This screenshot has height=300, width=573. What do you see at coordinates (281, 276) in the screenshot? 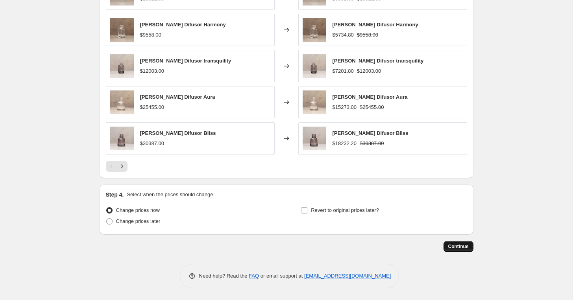
I see `span: or email support at` at bounding box center [281, 276].